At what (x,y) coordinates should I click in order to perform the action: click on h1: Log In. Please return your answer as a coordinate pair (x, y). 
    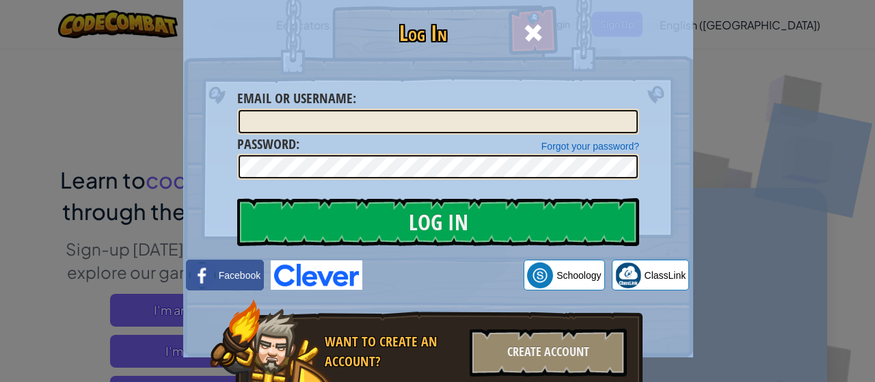
    Looking at the image, I should click on (422, 33).